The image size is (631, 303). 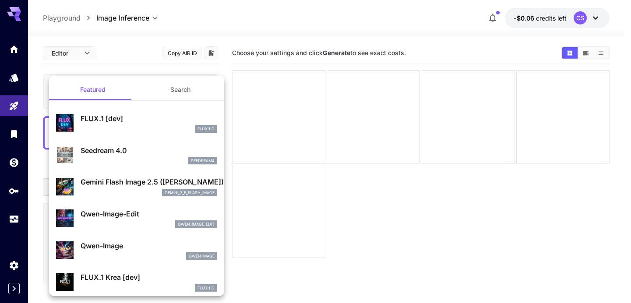 What do you see at coordinates (149, 151) in the screenshot?
I see `p: Seedream 4.0` at bounding box center [149, 151].